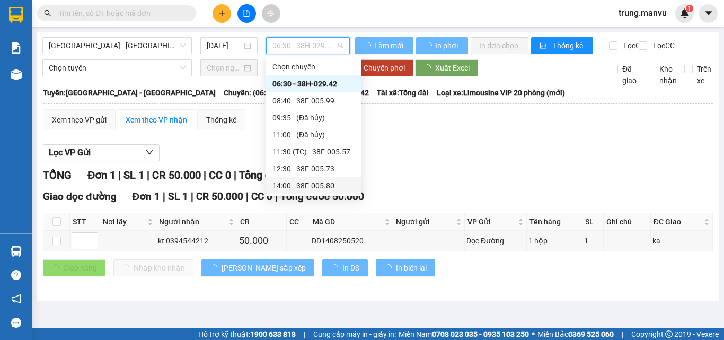  I want to click on div: 11:00 - (Đã hủy), so click(314, 135).